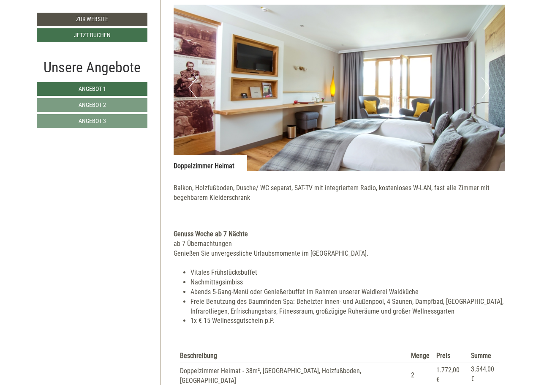  Describe the element at coordinates (92, 67) in the screenshot. I see `div: Unsere Angebote` at that location.